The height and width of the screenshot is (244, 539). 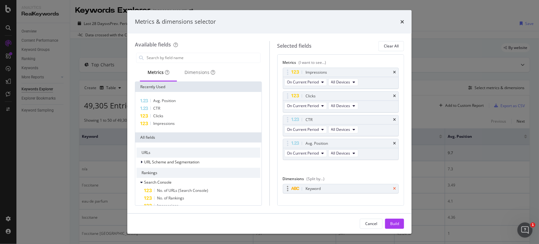 What do you see at coordinates (171, 198) in the screenshot?
I see `span: No. of Rankings` at bounding box center [171, 198].